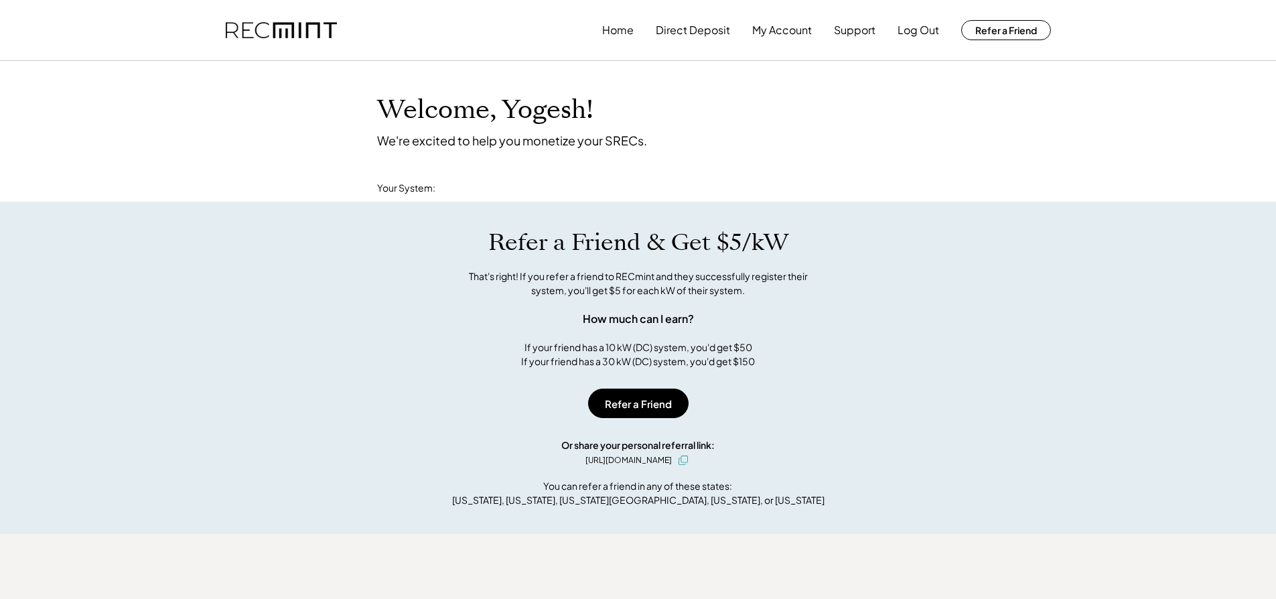 The width and height of the screenshot is (1276, 599). Describe the element at coordinates (485, 110) in the screenshot. I see `h1: Welcome, Yogesh!` at that location.